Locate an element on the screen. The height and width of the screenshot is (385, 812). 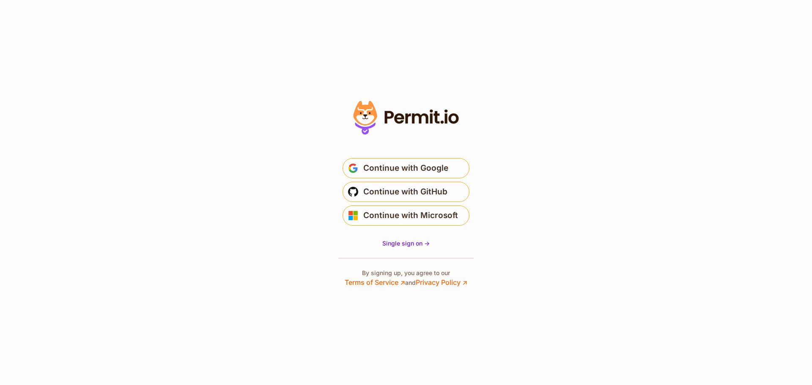
span: Single sign on -> is located at coordinates (406, 243).